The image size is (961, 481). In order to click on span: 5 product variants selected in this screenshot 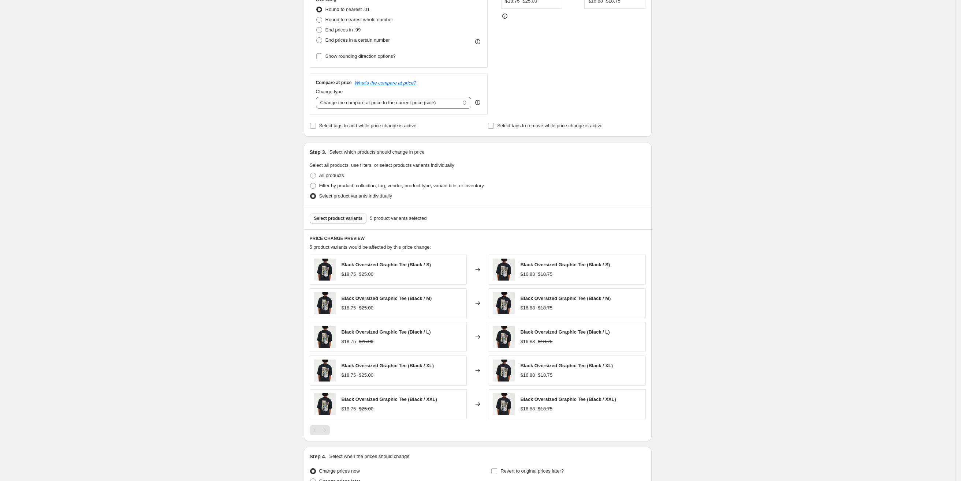, I will do `click(398, 218)`.